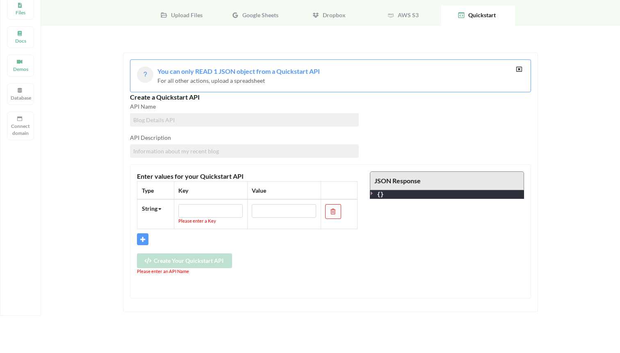  Describe the element at coordinates (20, 41) in the screenshot. I see `p: Docs` at that location.